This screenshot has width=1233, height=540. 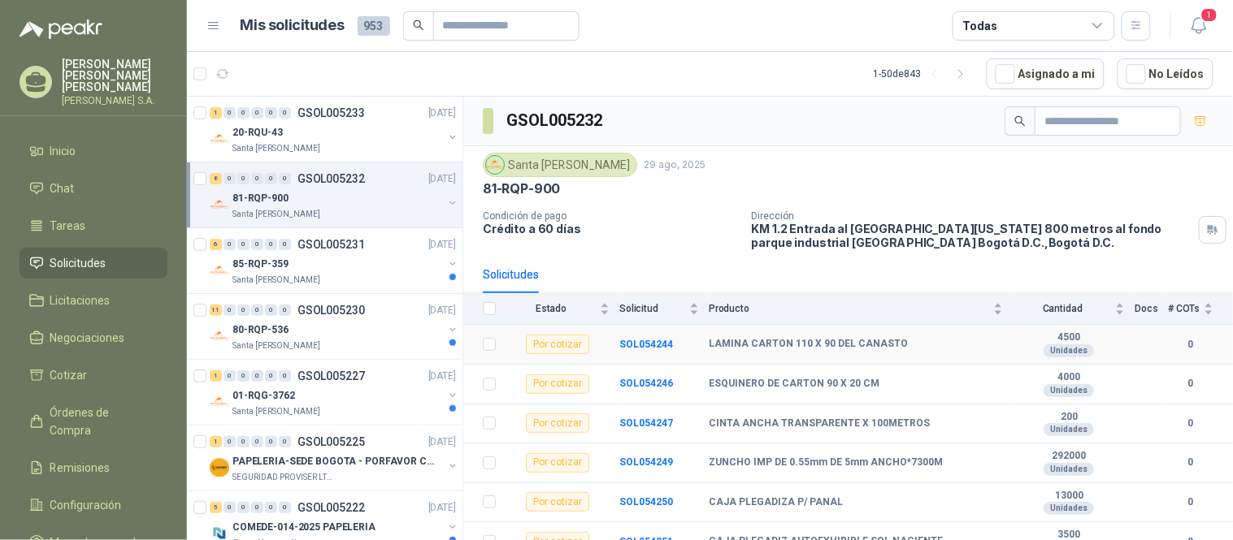 I want to click on p: SEGURIDAD PROVISER LTDA, so click(x=284, y=478).